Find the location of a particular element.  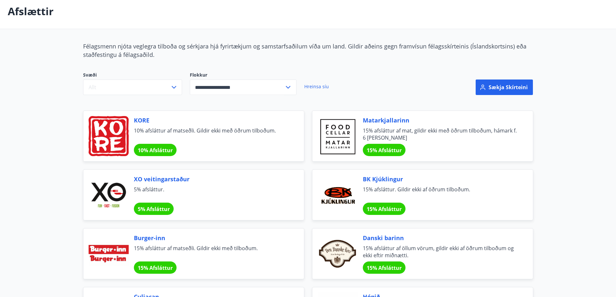

span: 5% afsláttur. is located at coordinates (211, 193).